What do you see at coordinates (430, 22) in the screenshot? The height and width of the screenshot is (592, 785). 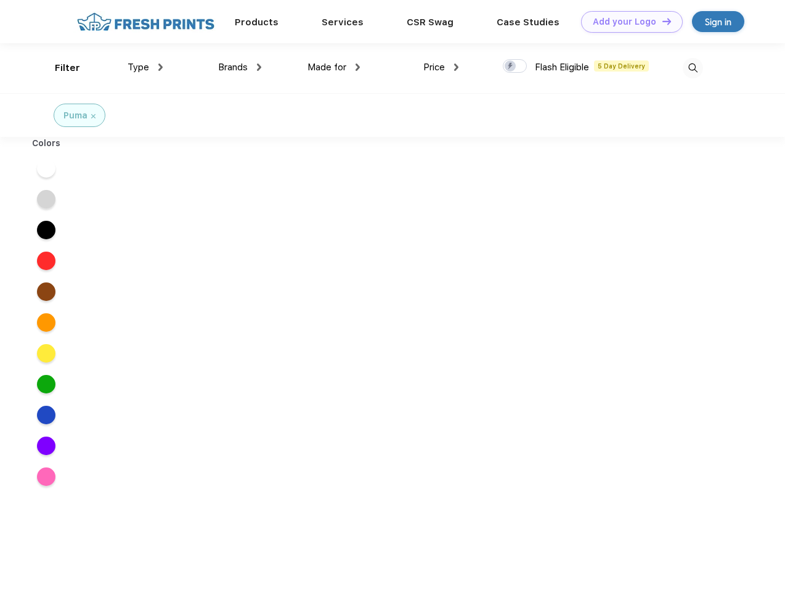 I see `a: CSR Swag` at bounding box center [430, 22].